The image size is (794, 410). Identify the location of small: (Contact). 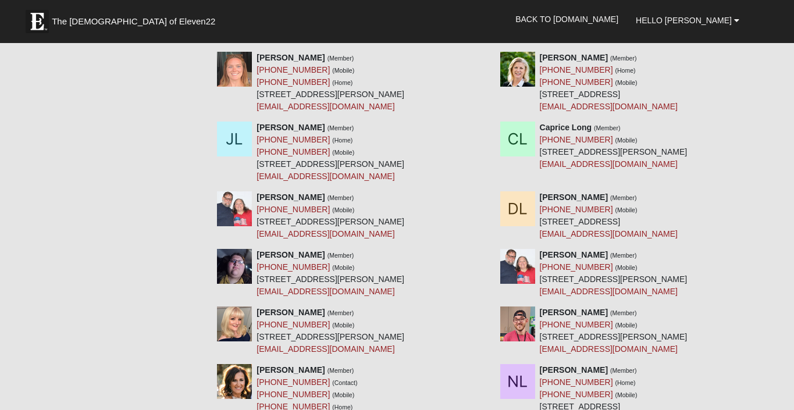
(344, 383).